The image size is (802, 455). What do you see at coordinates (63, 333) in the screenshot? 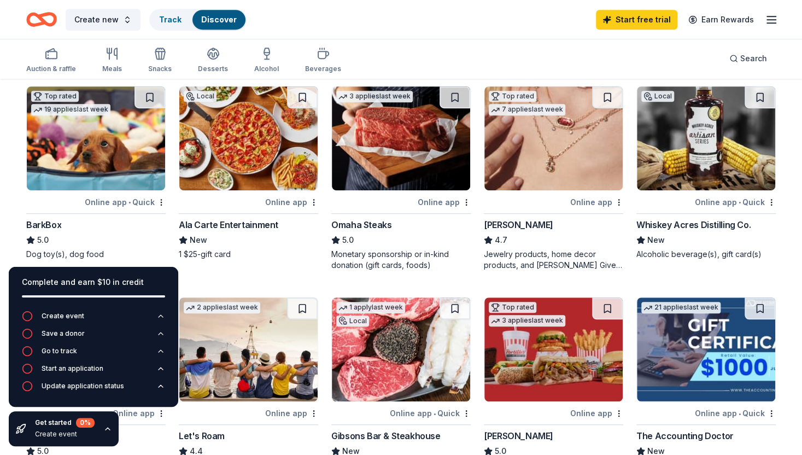
I see `div: Save a donor` at bounding box center [63, 333].